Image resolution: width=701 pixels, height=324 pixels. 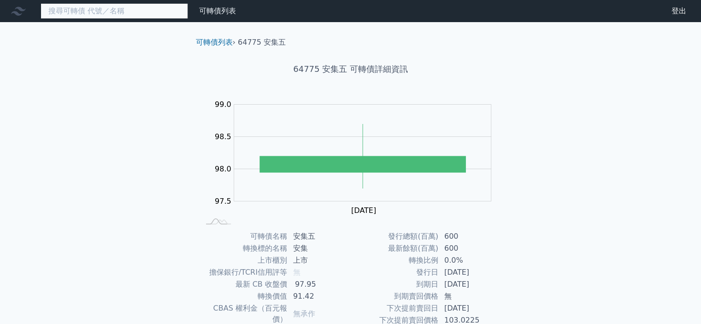 What do you see at coordinates (243, 248) in the screenshot?
I see `td: 轉換標的名稱` at bounding box center [243, 248].